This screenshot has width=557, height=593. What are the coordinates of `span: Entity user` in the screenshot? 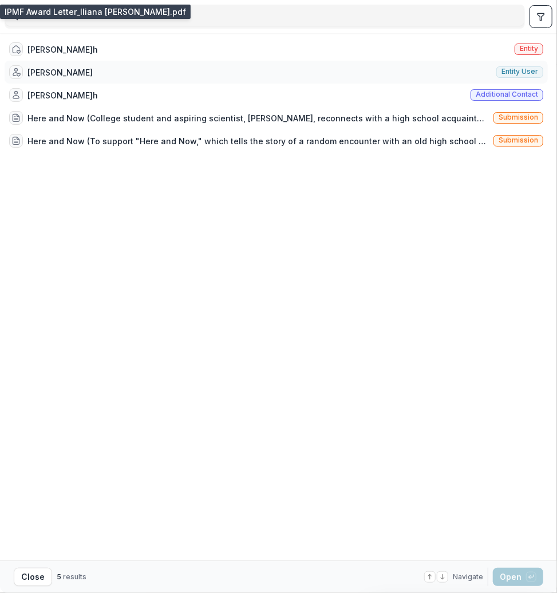 It's located at (520, 72).